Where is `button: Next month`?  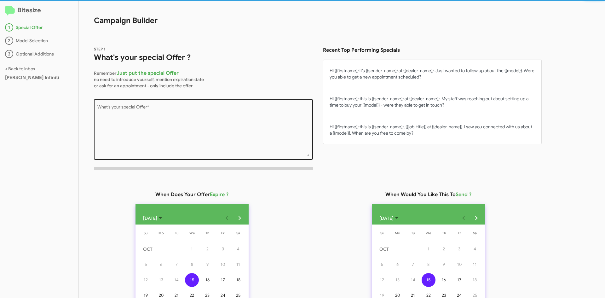 button: Next month is located at coordinates (476, 218).